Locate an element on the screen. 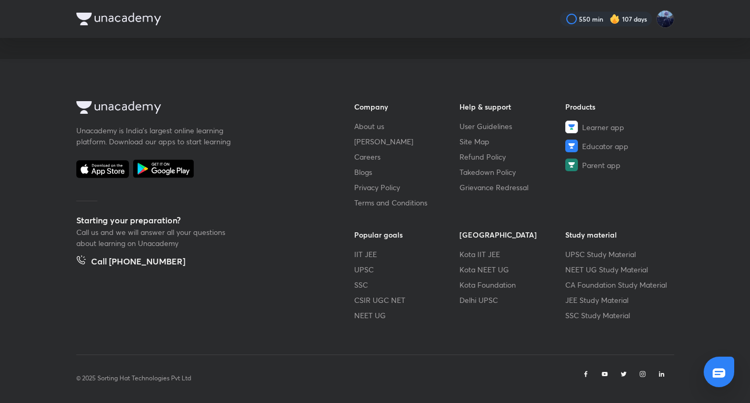 Image resolution: width=750 pixels, height=403 pixels. a: User Guidelines is located at coordinates (512, 126).